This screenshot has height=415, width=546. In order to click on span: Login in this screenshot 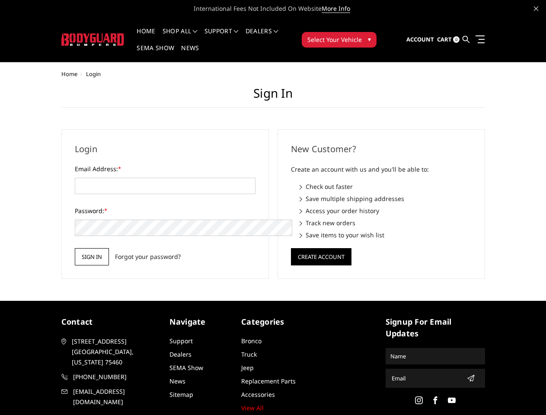, I will do `click(93, 74)`.